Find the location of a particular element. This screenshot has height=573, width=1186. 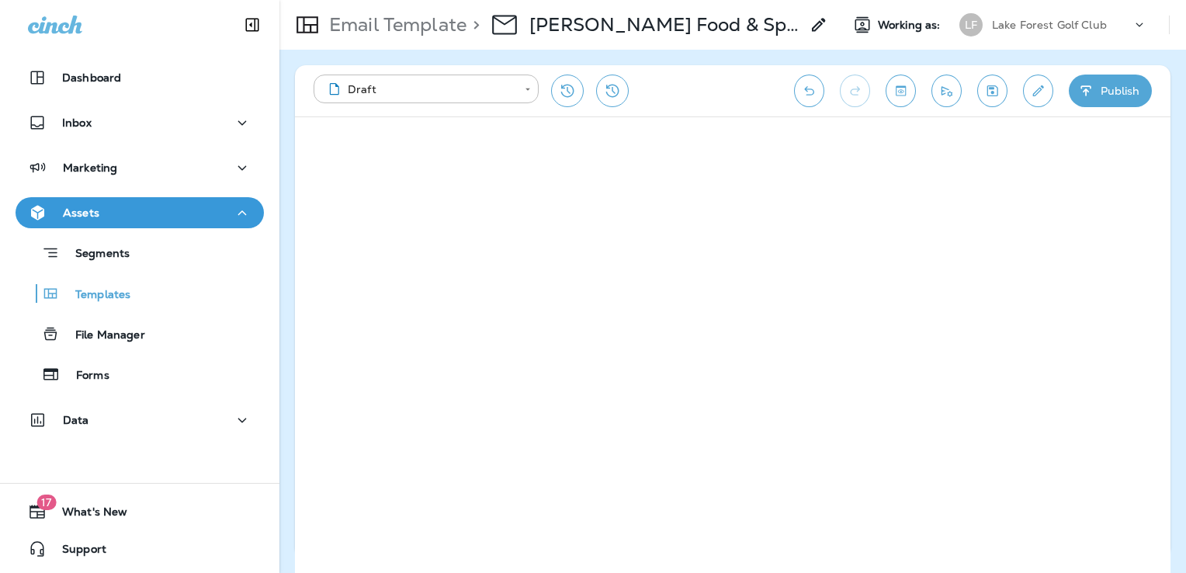

div: Ellsworth Food & Spirits Push 2025 - Aug. is located at coordinates (664, 25).